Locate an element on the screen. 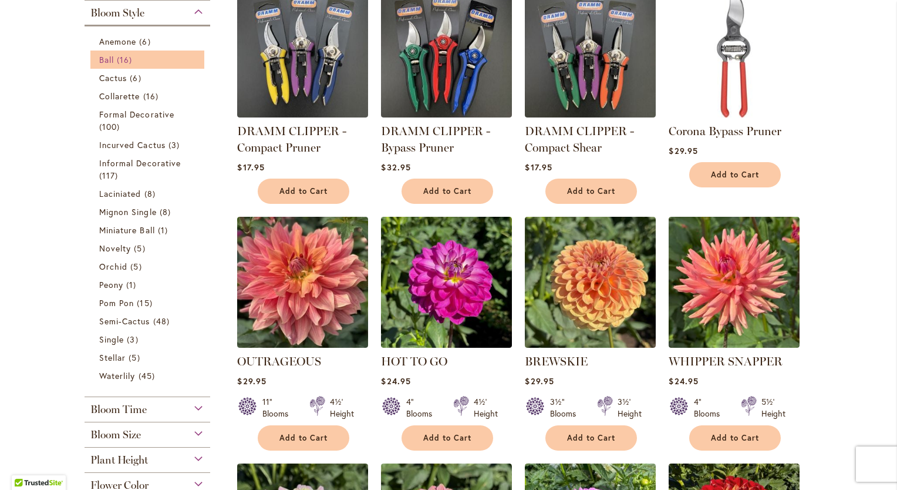 The image size is (897, 490). a: Pom Pon 15 is located at coordinates (149, 302).